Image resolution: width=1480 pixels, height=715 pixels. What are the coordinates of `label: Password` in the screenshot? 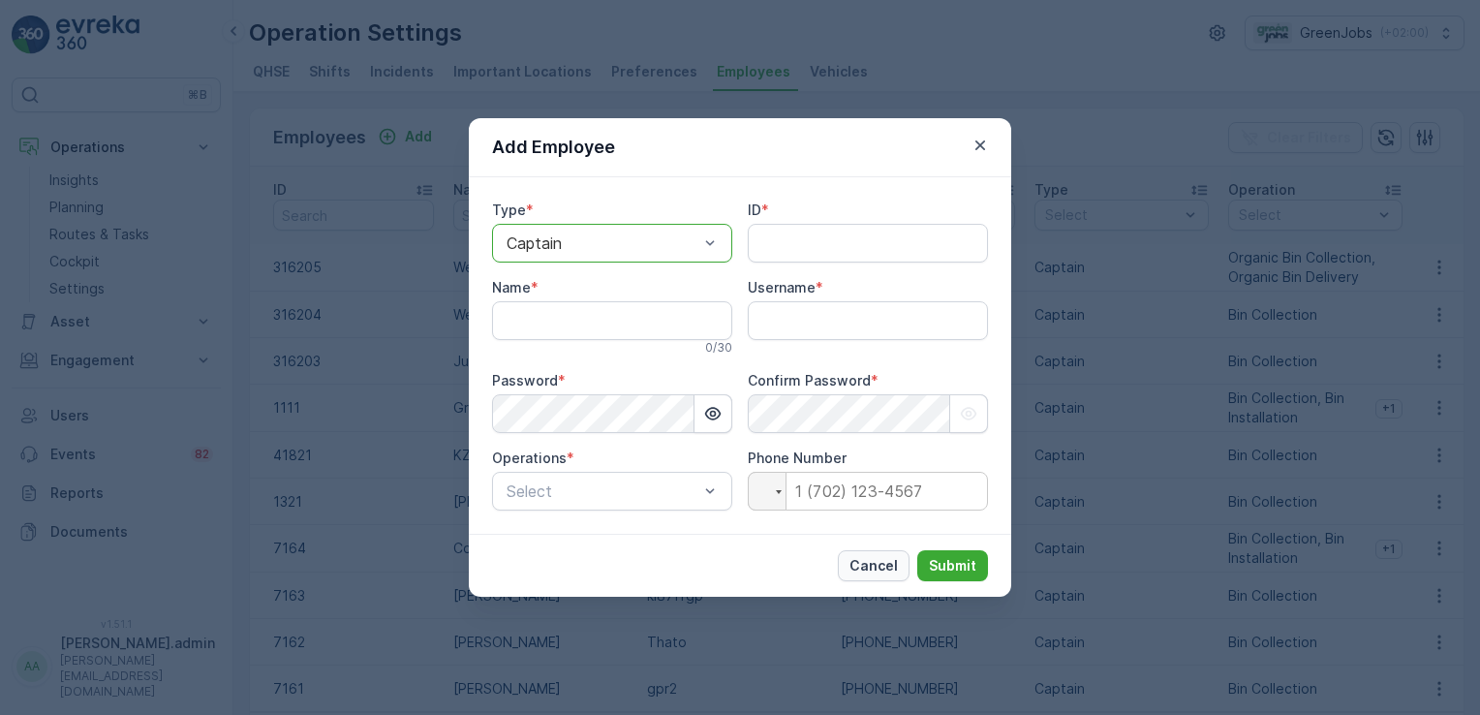 It's located at (525, 380).